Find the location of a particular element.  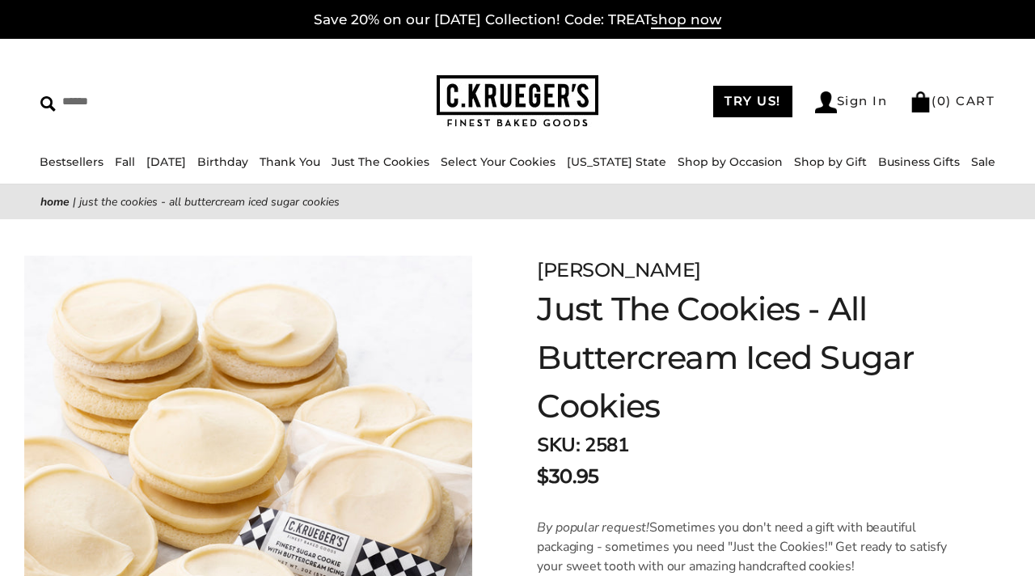

a: Shop by Occasion is located at coordinates (730, 162).